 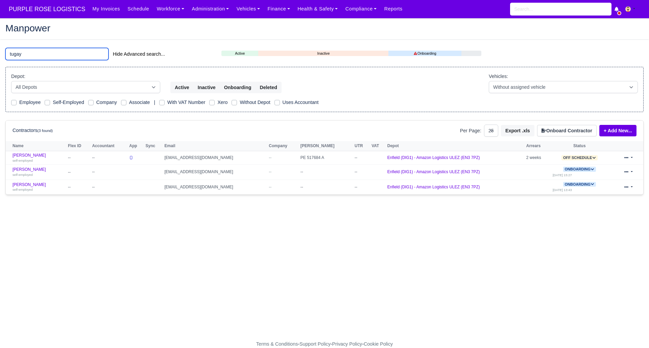 What do you see at coordinates (560, 9) in the screenshot?
I see `input: Search...` at bounding box center [560, 9].